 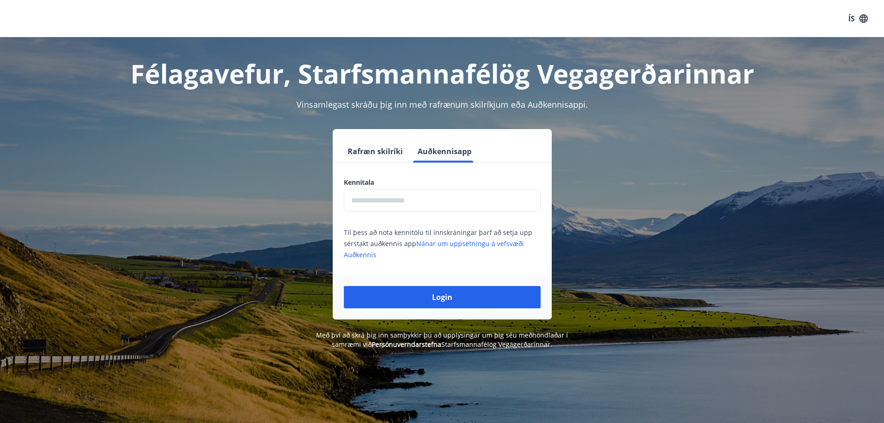 I want to click on h1: Félagavefur, Starfsmannafélög Vegagerðarinnar, so click(x=442, y=73).